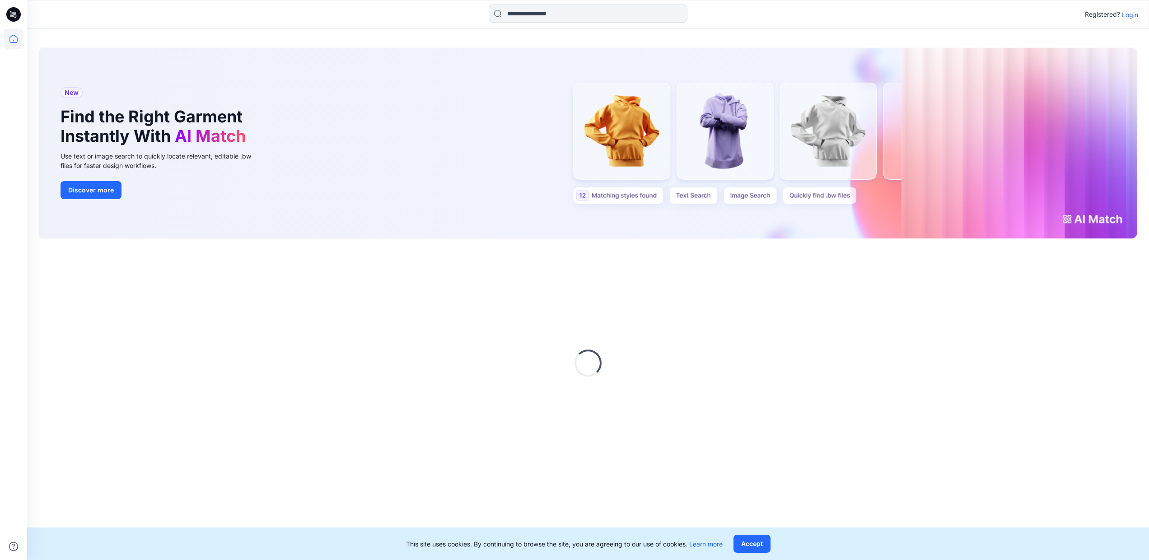  Describe the element at coordinates (1102, 14) in the screenshot. I see `p: Registered?` at that location.